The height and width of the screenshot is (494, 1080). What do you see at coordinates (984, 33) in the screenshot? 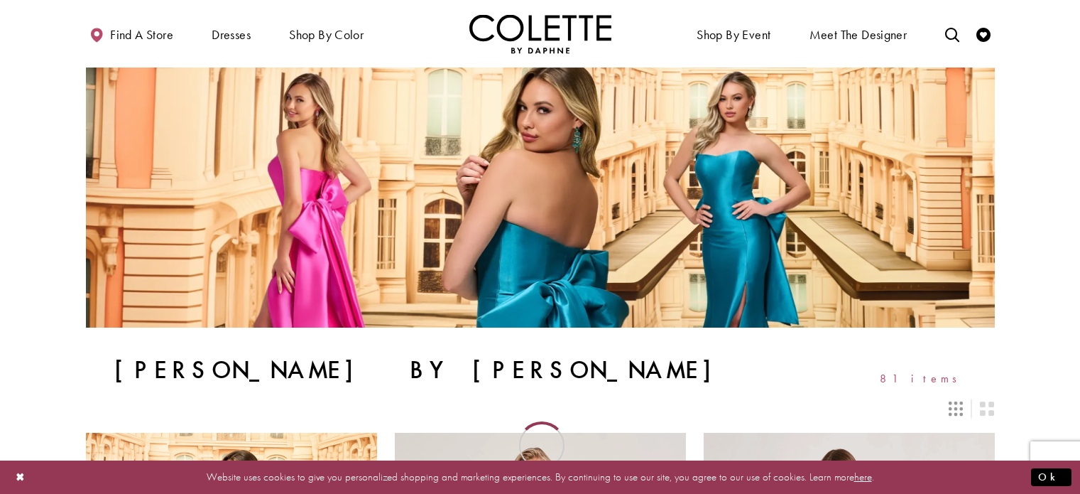
I see `a: Check Wishlist` at bounding box center [984, 33].